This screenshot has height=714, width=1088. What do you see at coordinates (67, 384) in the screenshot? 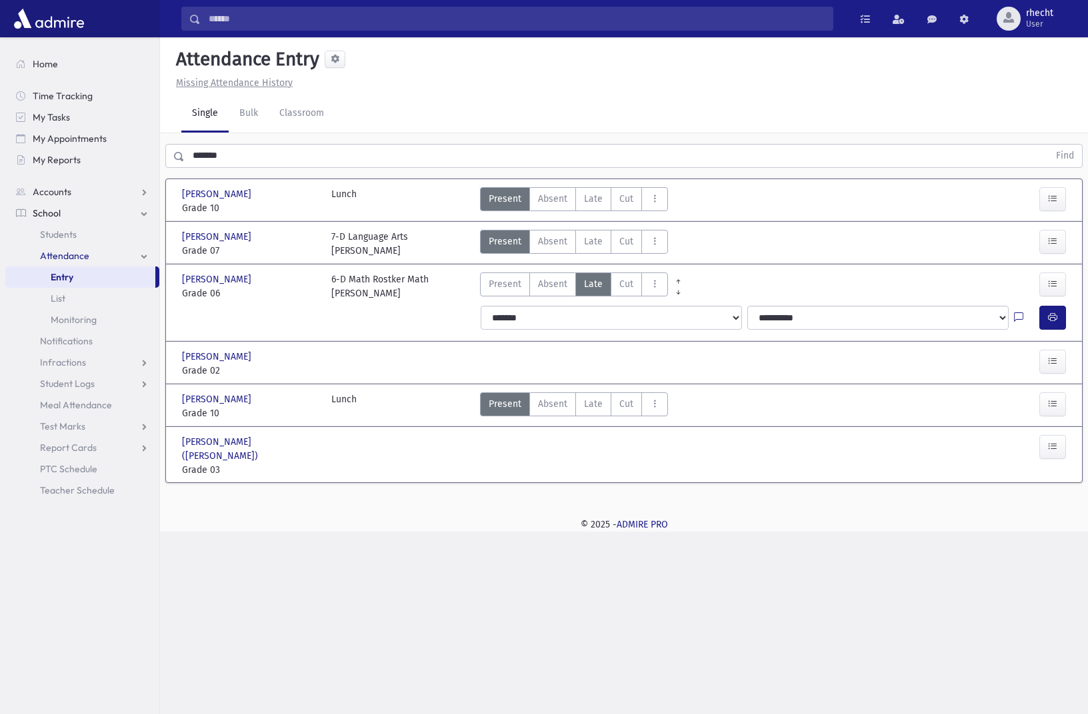
I see `span: Student Logs` at bounding box center [67, 384].